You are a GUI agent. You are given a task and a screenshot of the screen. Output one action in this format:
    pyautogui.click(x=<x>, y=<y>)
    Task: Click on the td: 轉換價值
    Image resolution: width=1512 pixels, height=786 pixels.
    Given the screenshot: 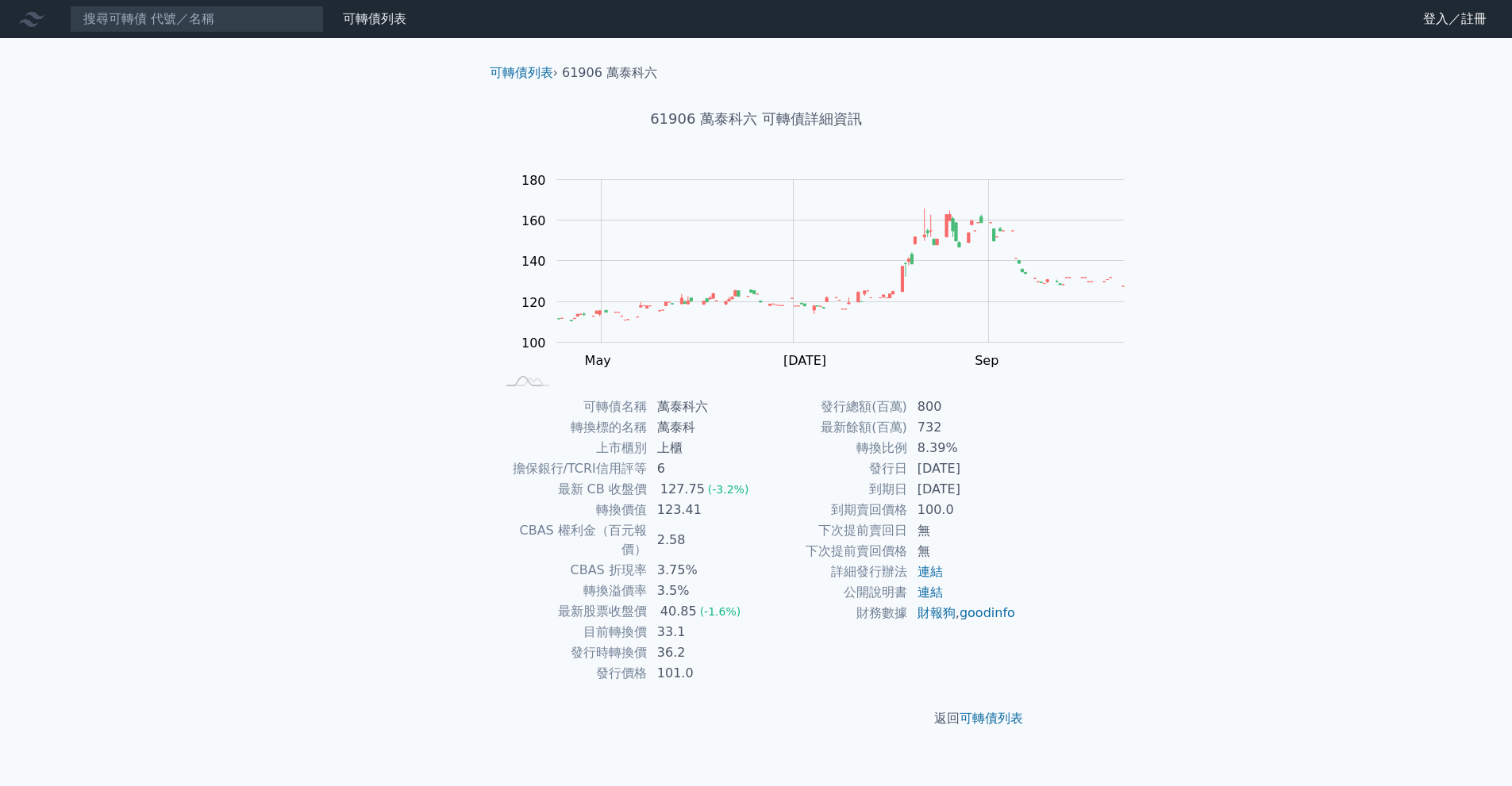 What is the action you would take?
    pyautogui.click(x=572, y=510)
    